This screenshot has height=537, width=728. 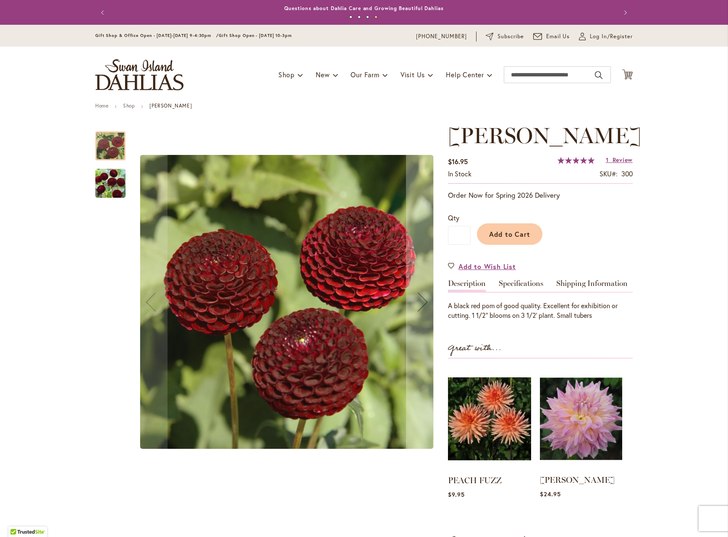 What do you see at coordinates (359, 17) in the screenshot?
I see `button: 2 of 4` at bounding box center [359, 17].